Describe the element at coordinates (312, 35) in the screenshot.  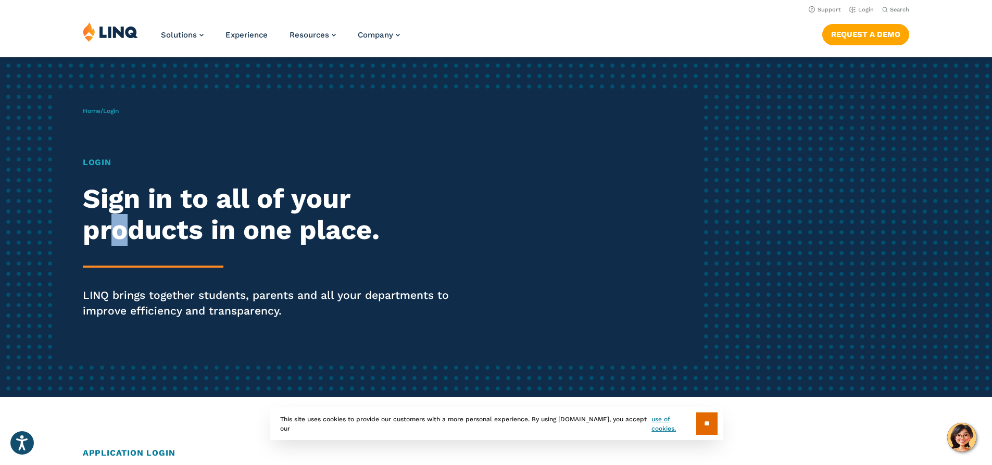
I see `a: Resources` at that location.